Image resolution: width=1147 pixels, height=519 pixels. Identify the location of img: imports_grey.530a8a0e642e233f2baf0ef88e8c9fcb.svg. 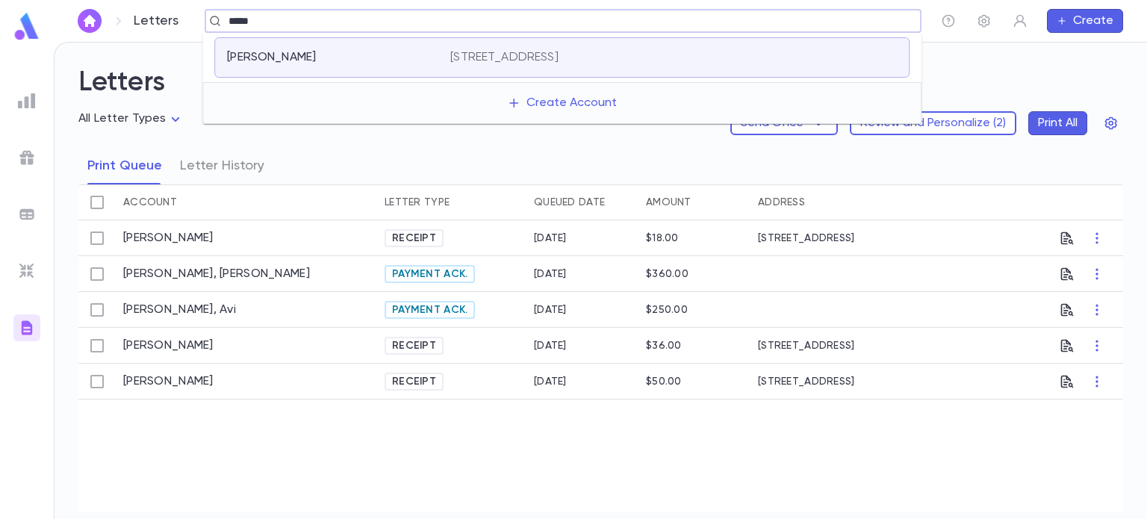
(27, 271).